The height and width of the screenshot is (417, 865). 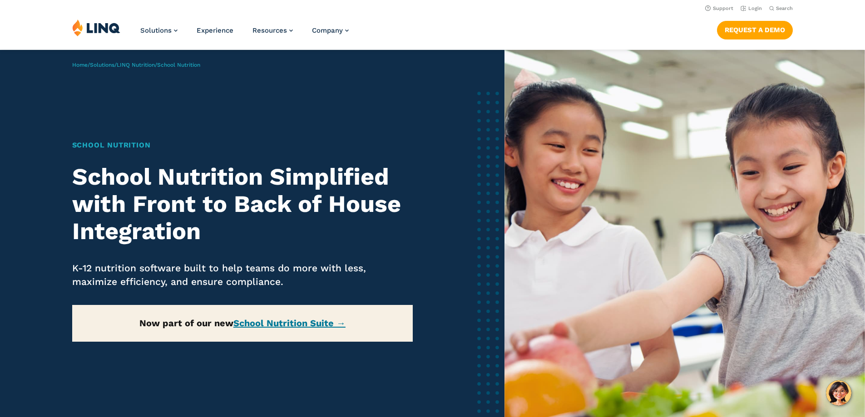 I want to click on nav: Primary Navigation, so click(x=244, y=34).